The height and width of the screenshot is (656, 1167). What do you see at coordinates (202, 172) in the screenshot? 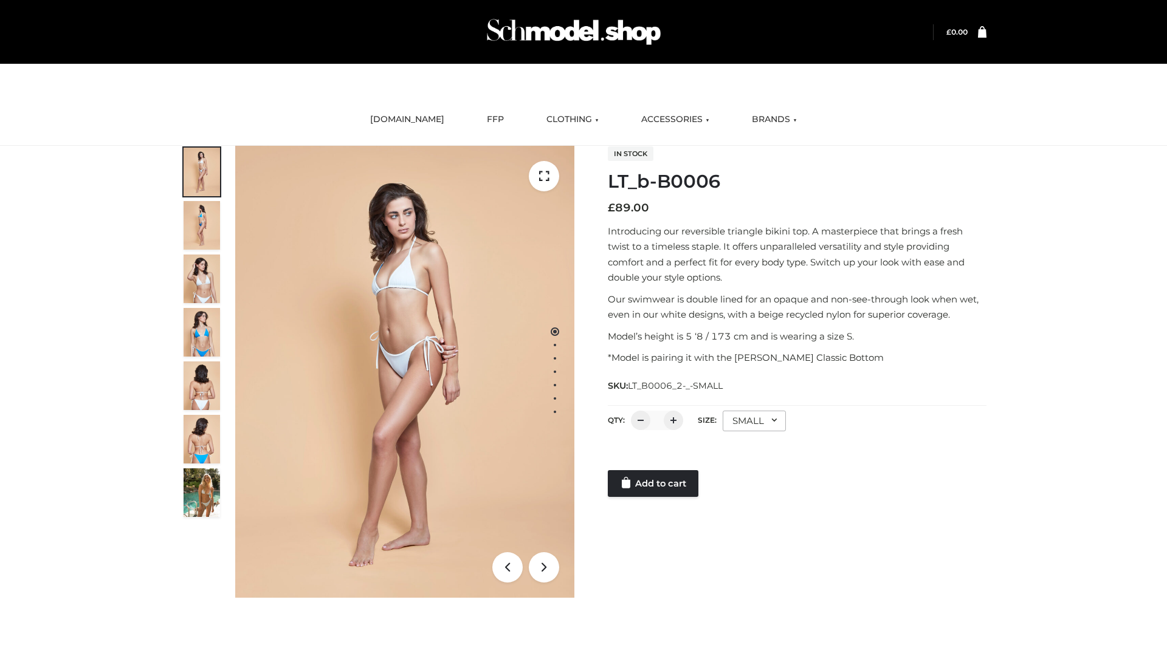
I see `img: ArielClassicBikiniTop_CloudNine_AzureSky_OW114ECO_1-scaled.jpg` at bounding box center [202, 172].